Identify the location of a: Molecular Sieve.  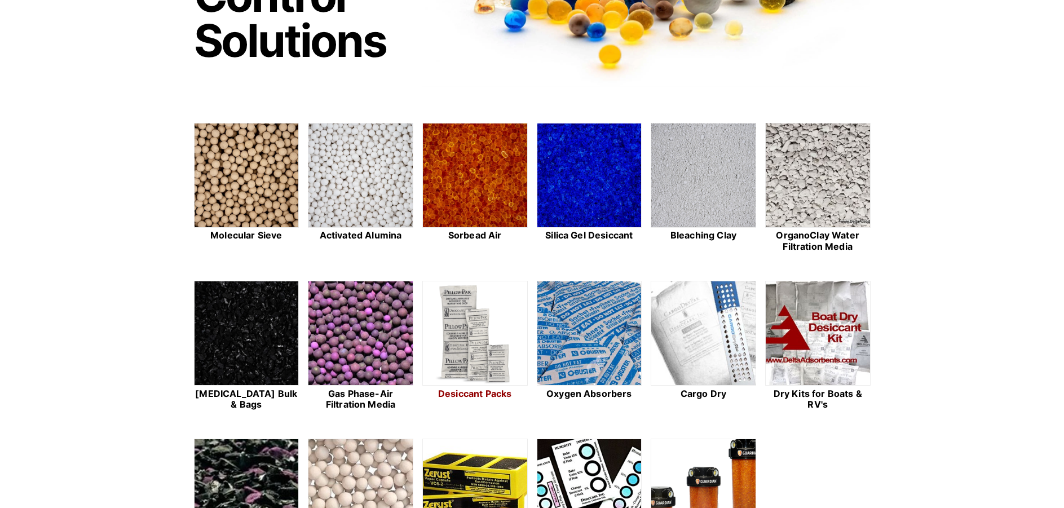
(247, 188).